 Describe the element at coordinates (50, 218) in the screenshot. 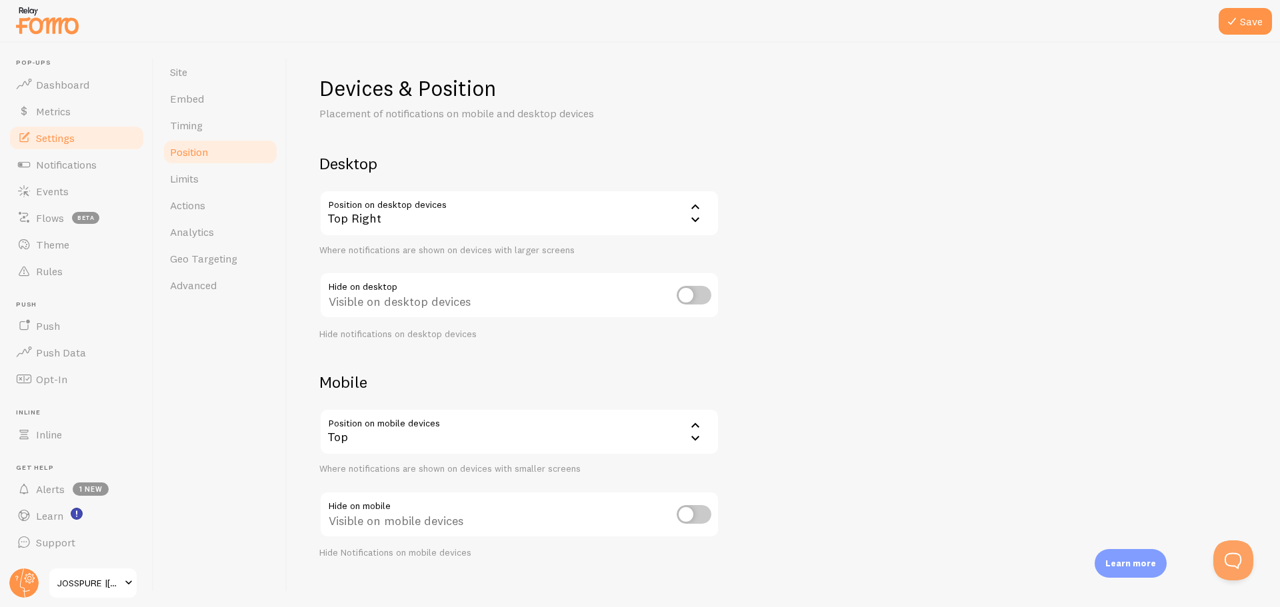

I see `span: Flows` at that location.